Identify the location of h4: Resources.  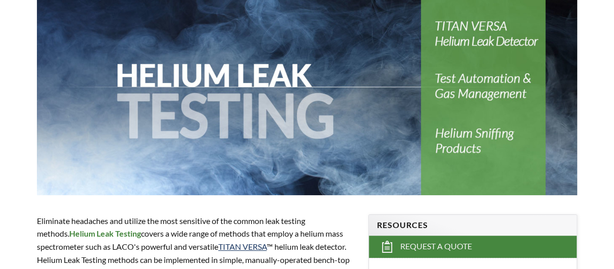
(472, 225).